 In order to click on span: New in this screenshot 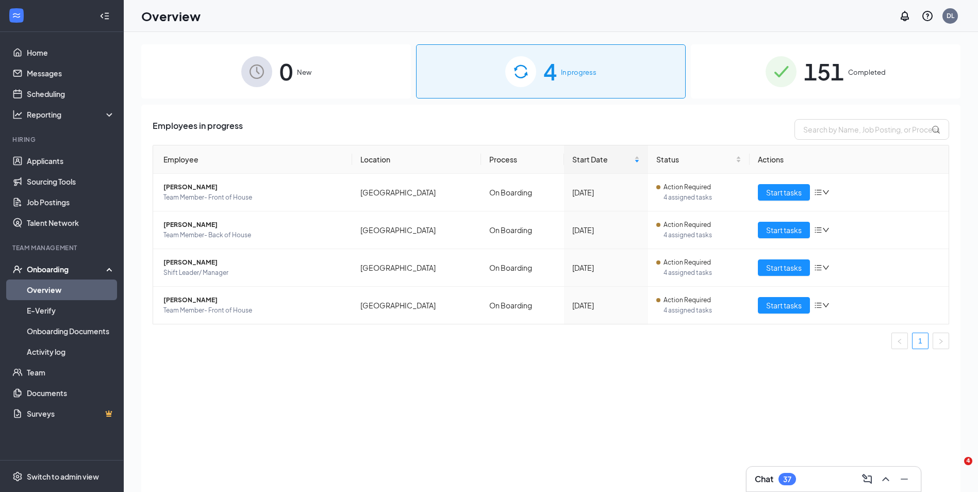, I will do `click(304, 72)`.